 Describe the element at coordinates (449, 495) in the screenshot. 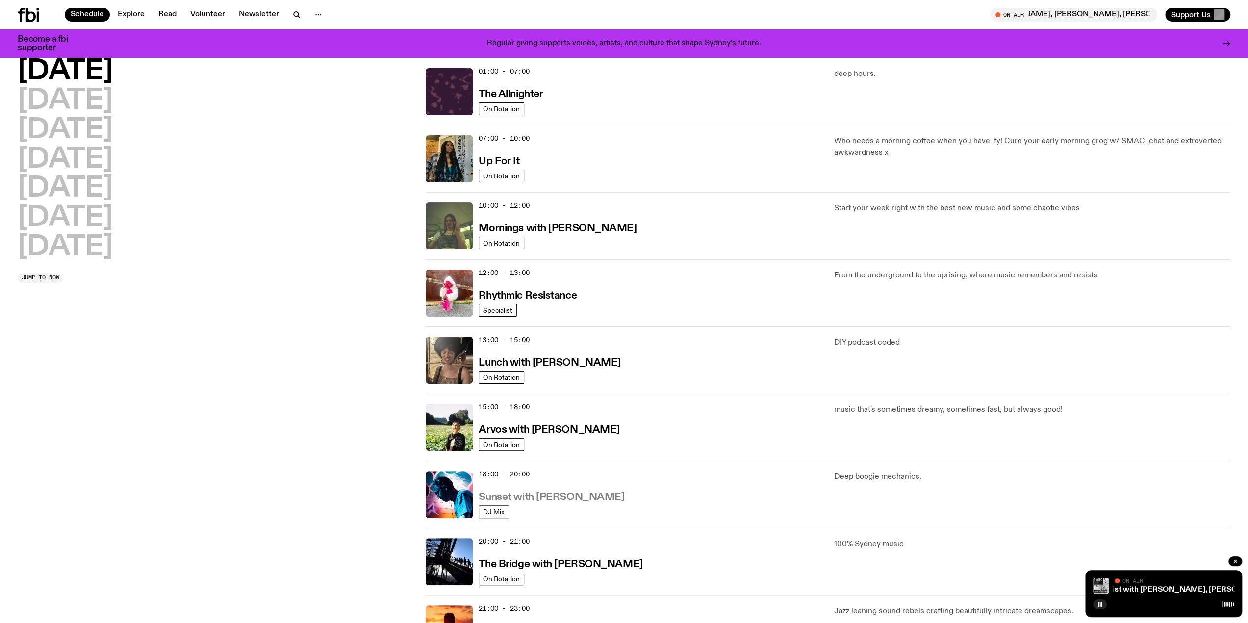

I see `a: Simon Caldwell stands side on, looking downwards. He has headphones on. Behind him is a brightly ...` at that location.